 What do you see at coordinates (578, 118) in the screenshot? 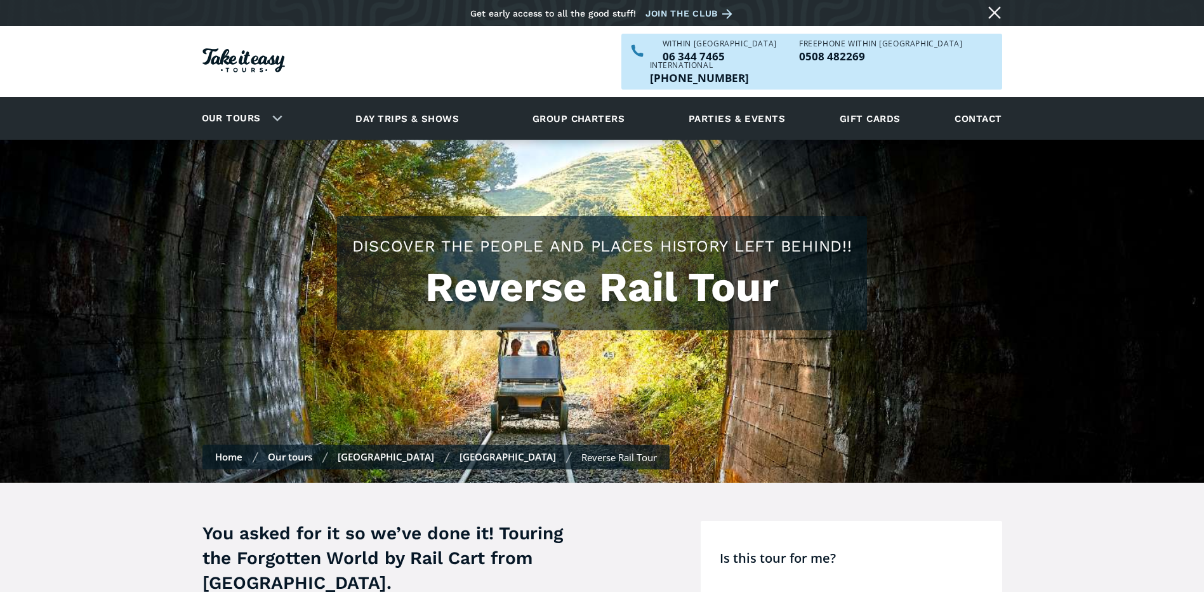
I see `a: Group charters` at bounding box center [578, 118].